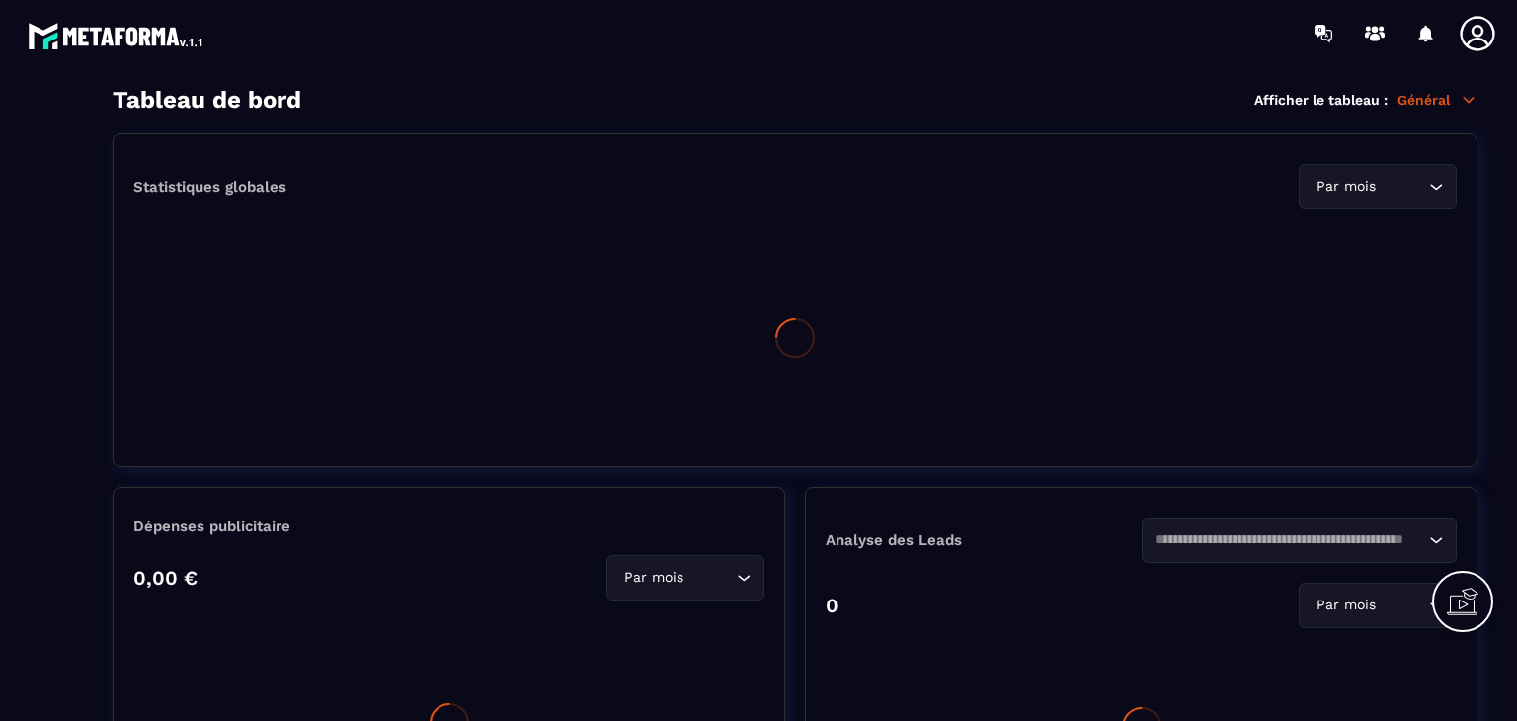  What do you see at coordinates (206, 100) in the screenshot?
I see `h3: Tableau de bord` at bounding box center [206, 100].